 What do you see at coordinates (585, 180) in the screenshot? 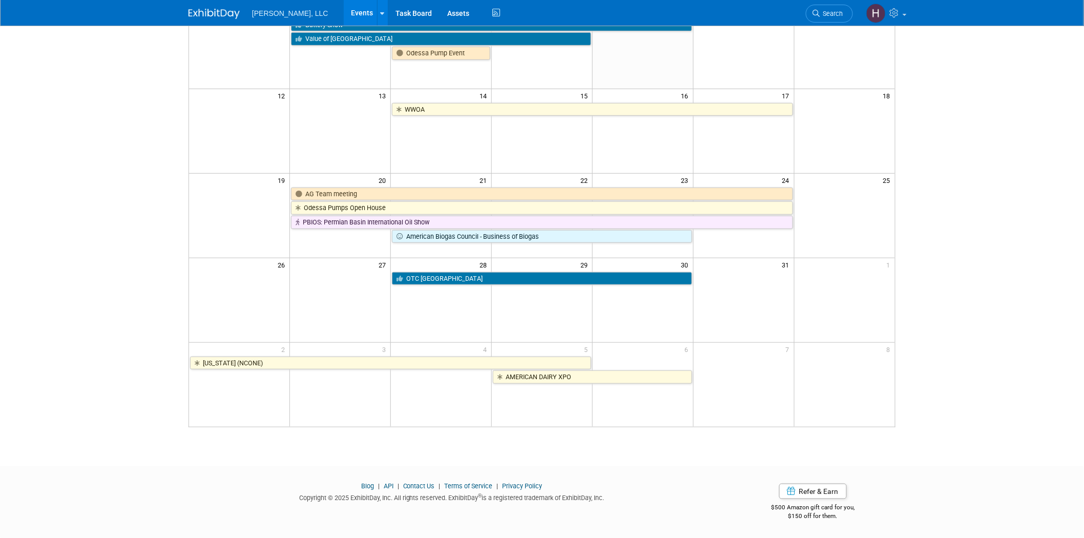
I see `span: 22` at bounding box center [585, 180].